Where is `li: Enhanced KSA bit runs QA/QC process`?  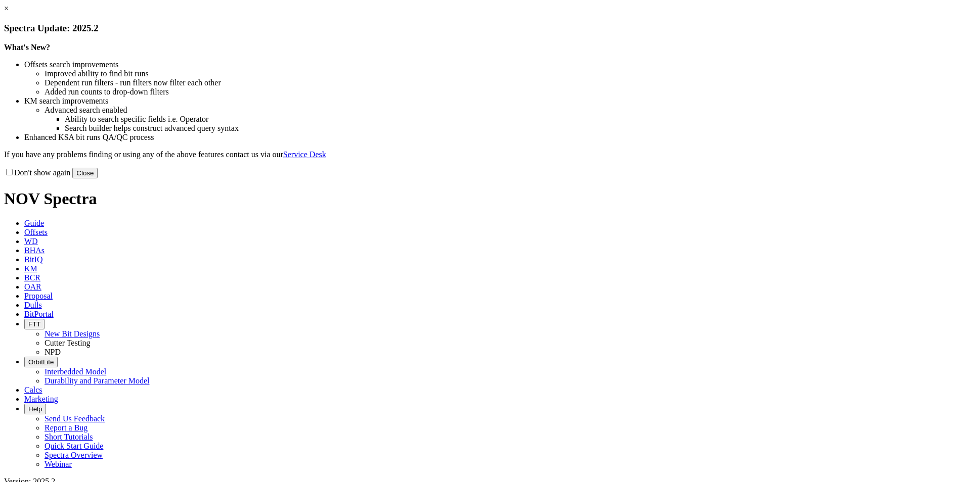 li: Enhanced KSA bit runs QA/QC process is located at coordinates (493, 138).